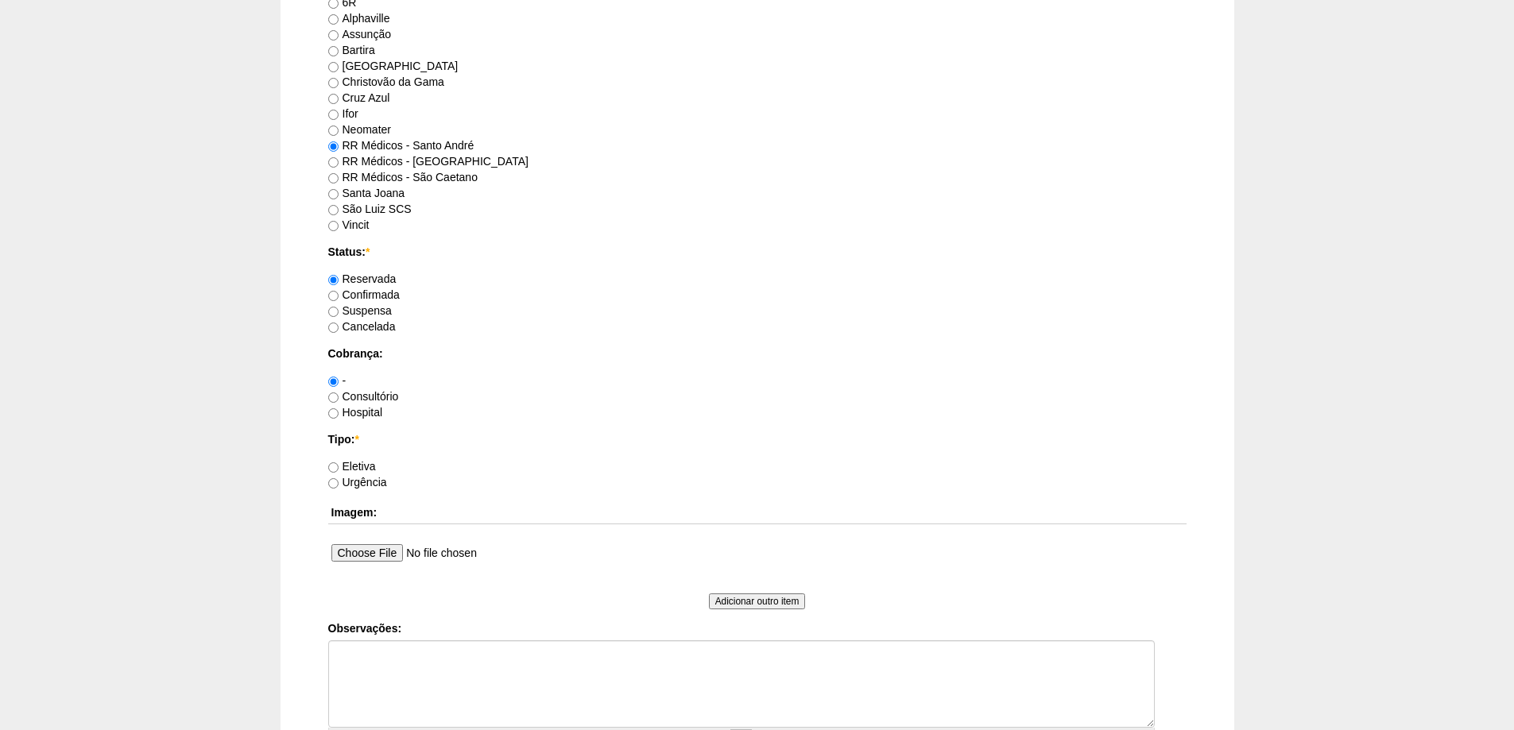 The width and height of the screenshot is (1514, 730). Describe the element at coordinates (333, 178) in the screenshot. I see `input: RR Médicos - São Caetano` at that location.